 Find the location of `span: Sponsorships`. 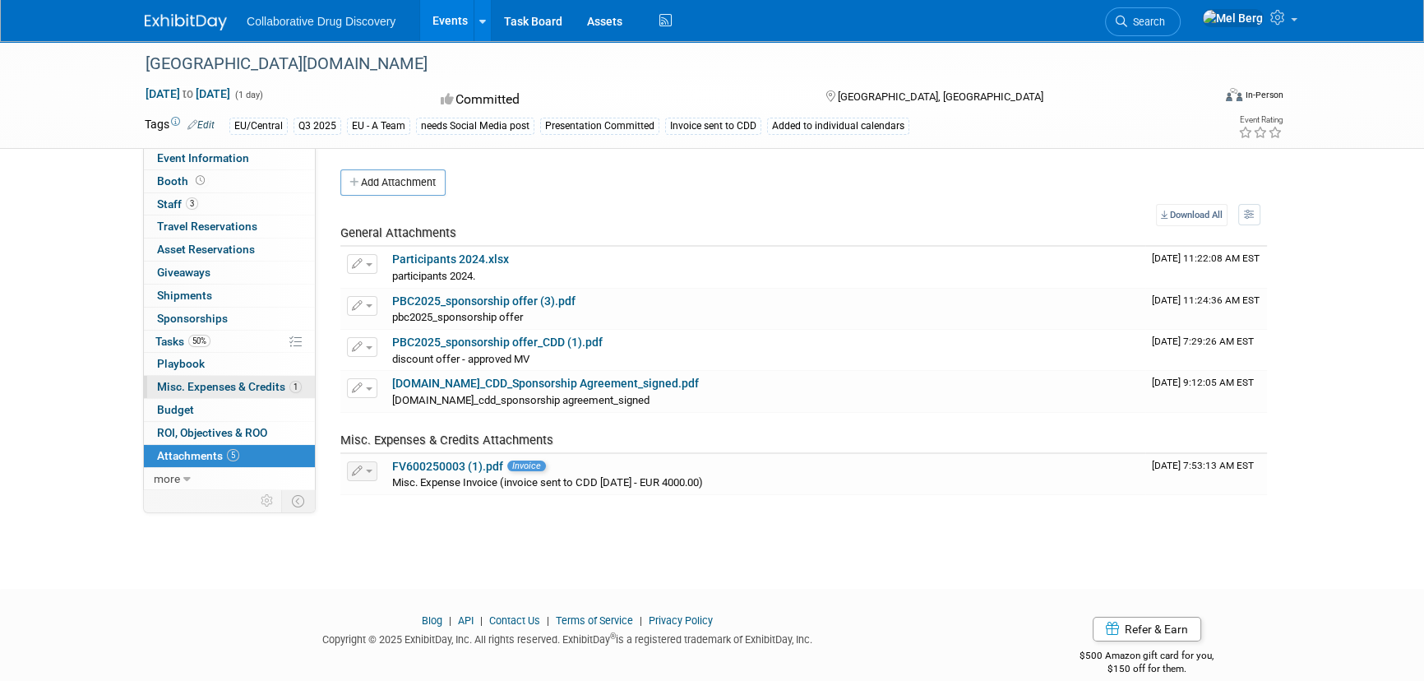

span: Sponsorships is located at coordinates (192, 318).